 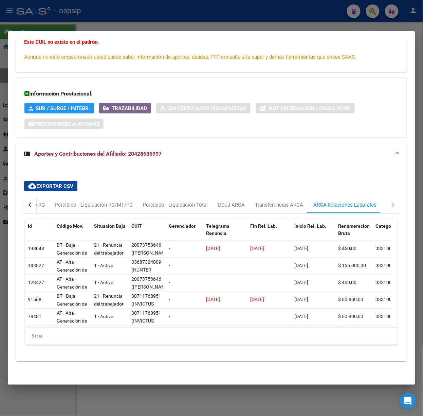 What do you see at coordinates (146, 262) in the screenshot?
I see `div: 33687324809` at bounding box center [146, 262].